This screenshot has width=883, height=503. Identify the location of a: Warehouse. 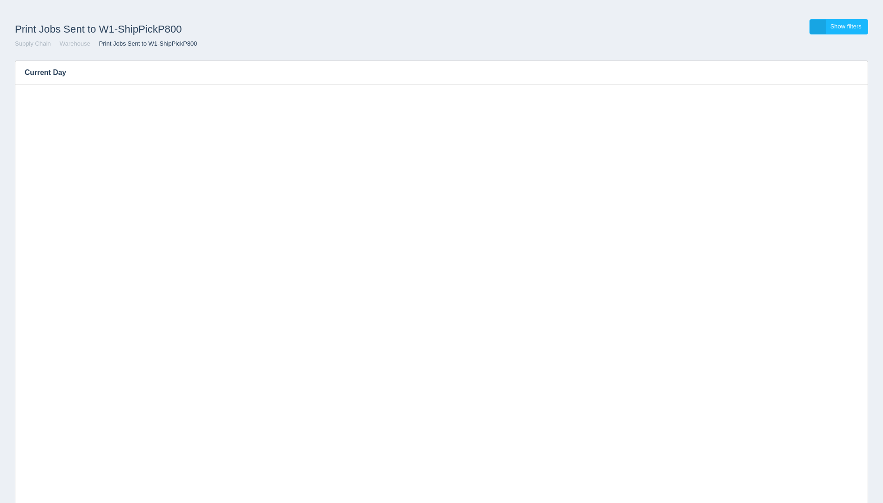
(75, 43).